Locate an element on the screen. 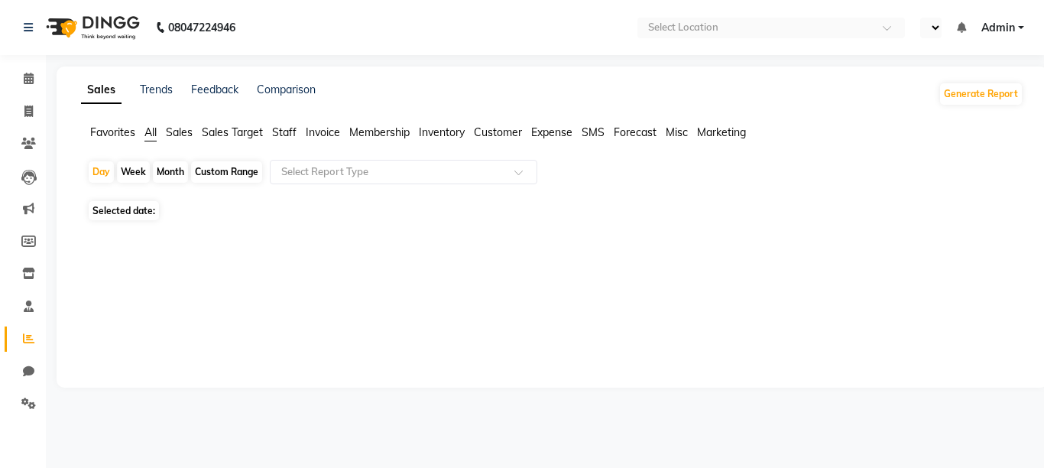 This screenshot has width=1044, height=468. a: Sales is located at coordinates (101, 90).